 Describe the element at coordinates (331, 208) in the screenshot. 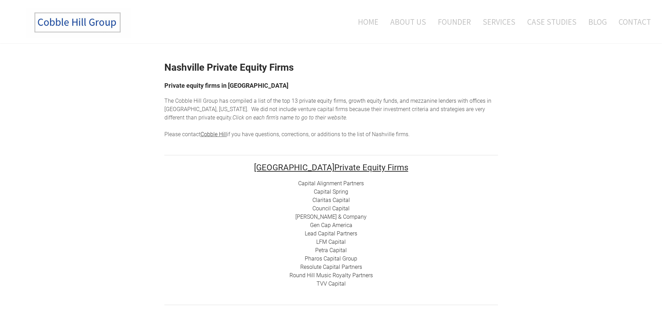

I see `a: Council Capital` at that location.